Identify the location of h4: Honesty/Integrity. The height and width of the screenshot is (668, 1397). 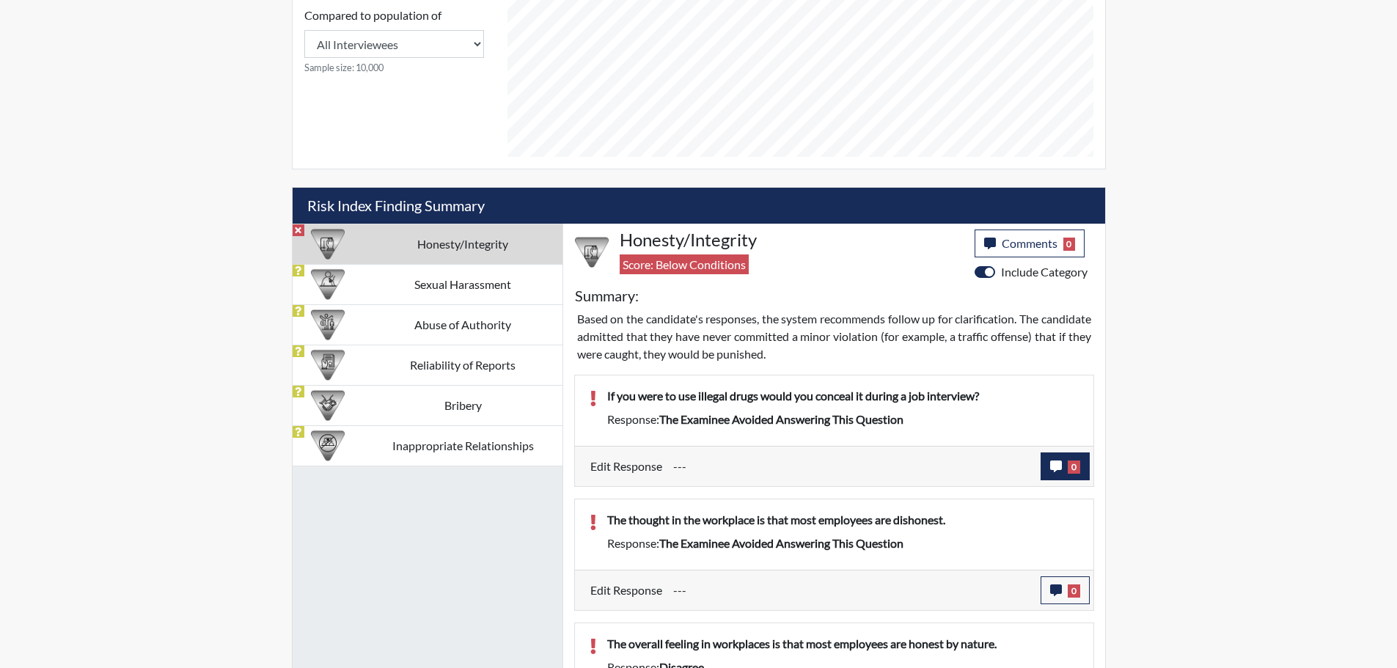
(791, 240).